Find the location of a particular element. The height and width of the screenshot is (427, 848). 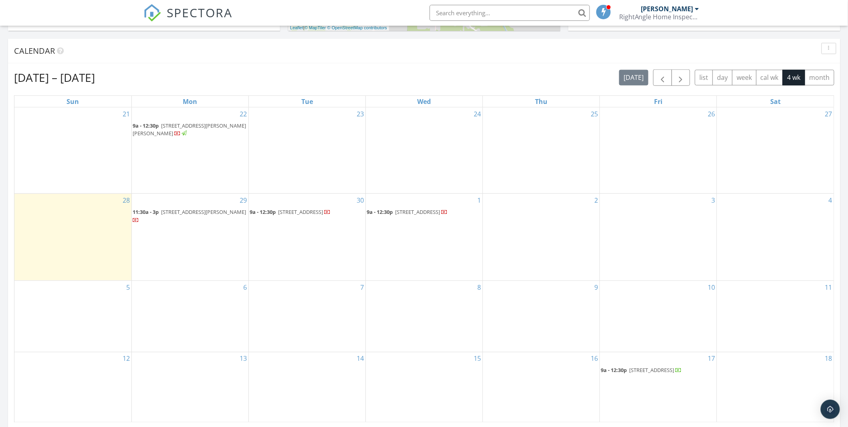

a: Wednesday is located at coordinates (424, 101).